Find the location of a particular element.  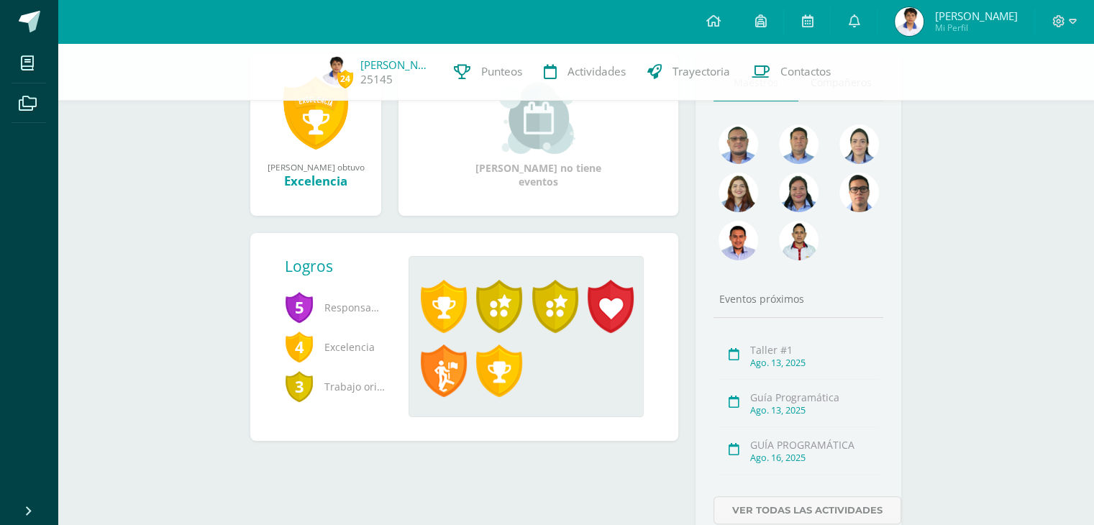

img: 2ac039123ac5bd71a02663c3aa063ac8.png is located at coordinates (799, 144).